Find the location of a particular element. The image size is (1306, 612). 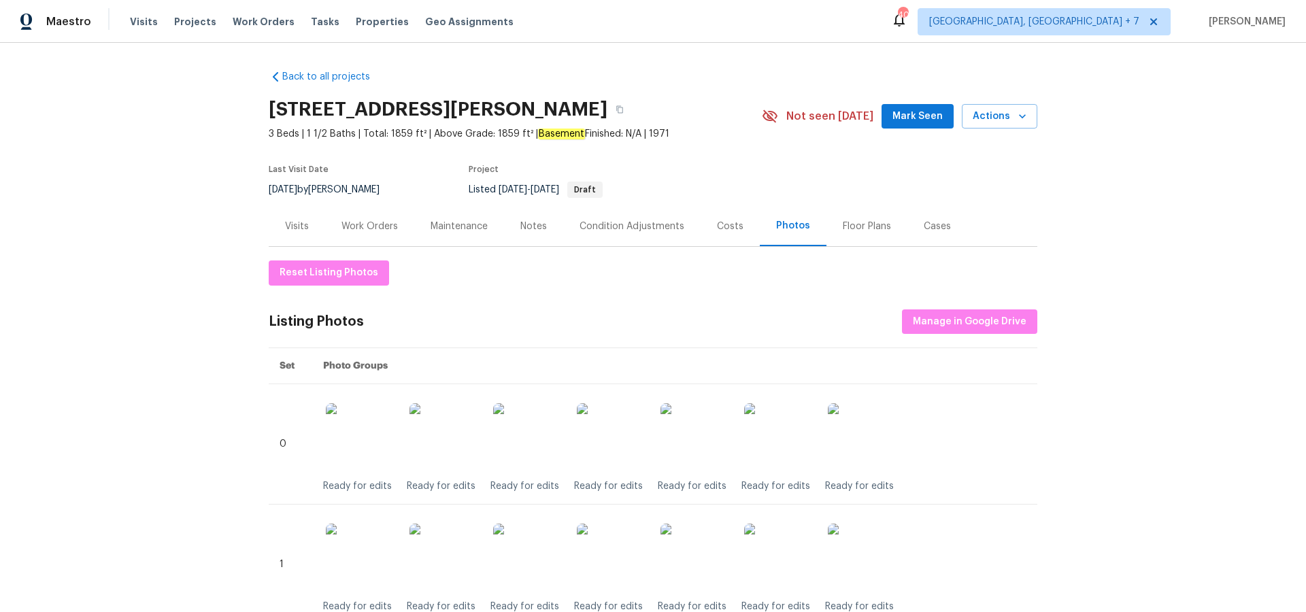

button: Manage in Google Drive is located at coordinates (969, 322).